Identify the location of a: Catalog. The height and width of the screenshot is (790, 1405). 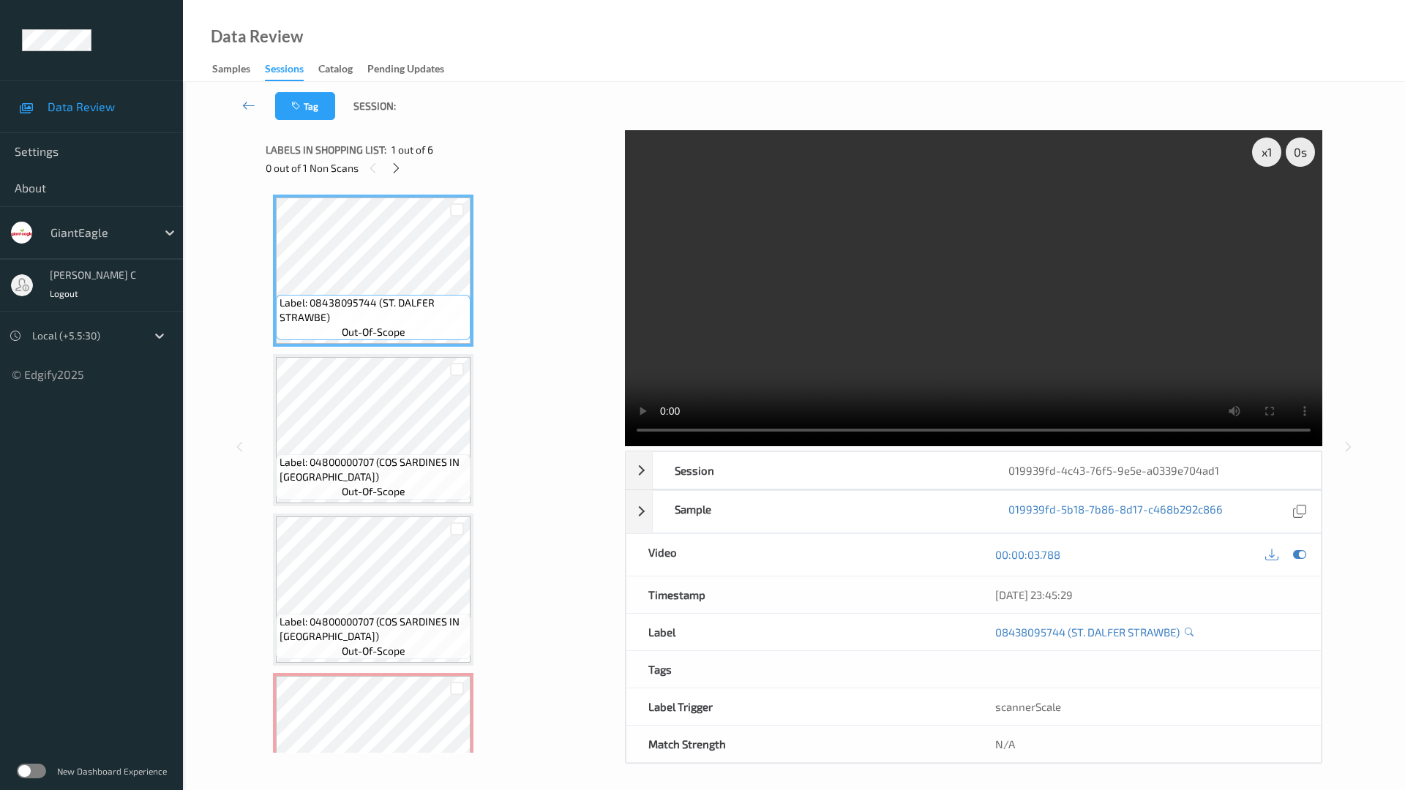
(342, 70).